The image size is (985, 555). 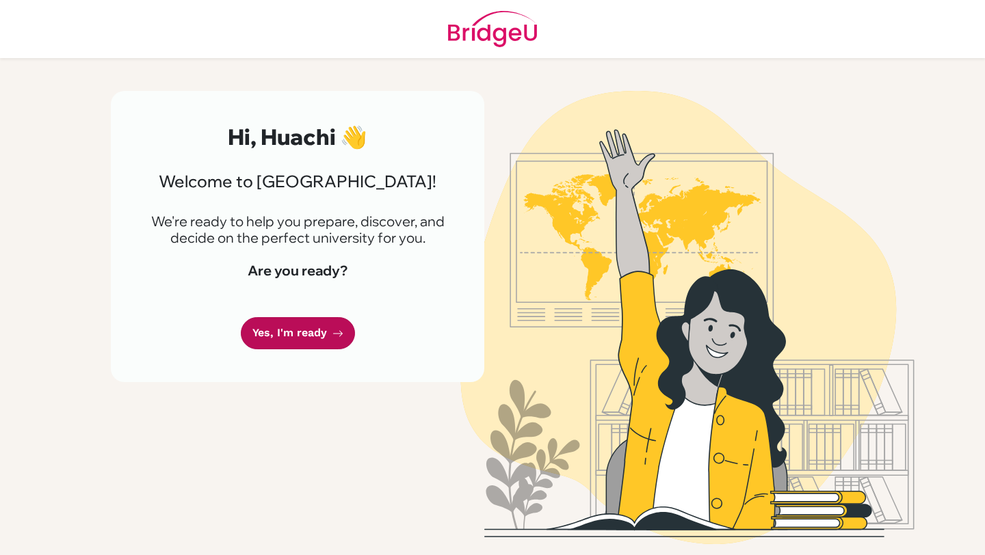 I want to click on p: We're ready to help you prepare, discover, and decide on the perfect university for you., so click(x=298, y=230).